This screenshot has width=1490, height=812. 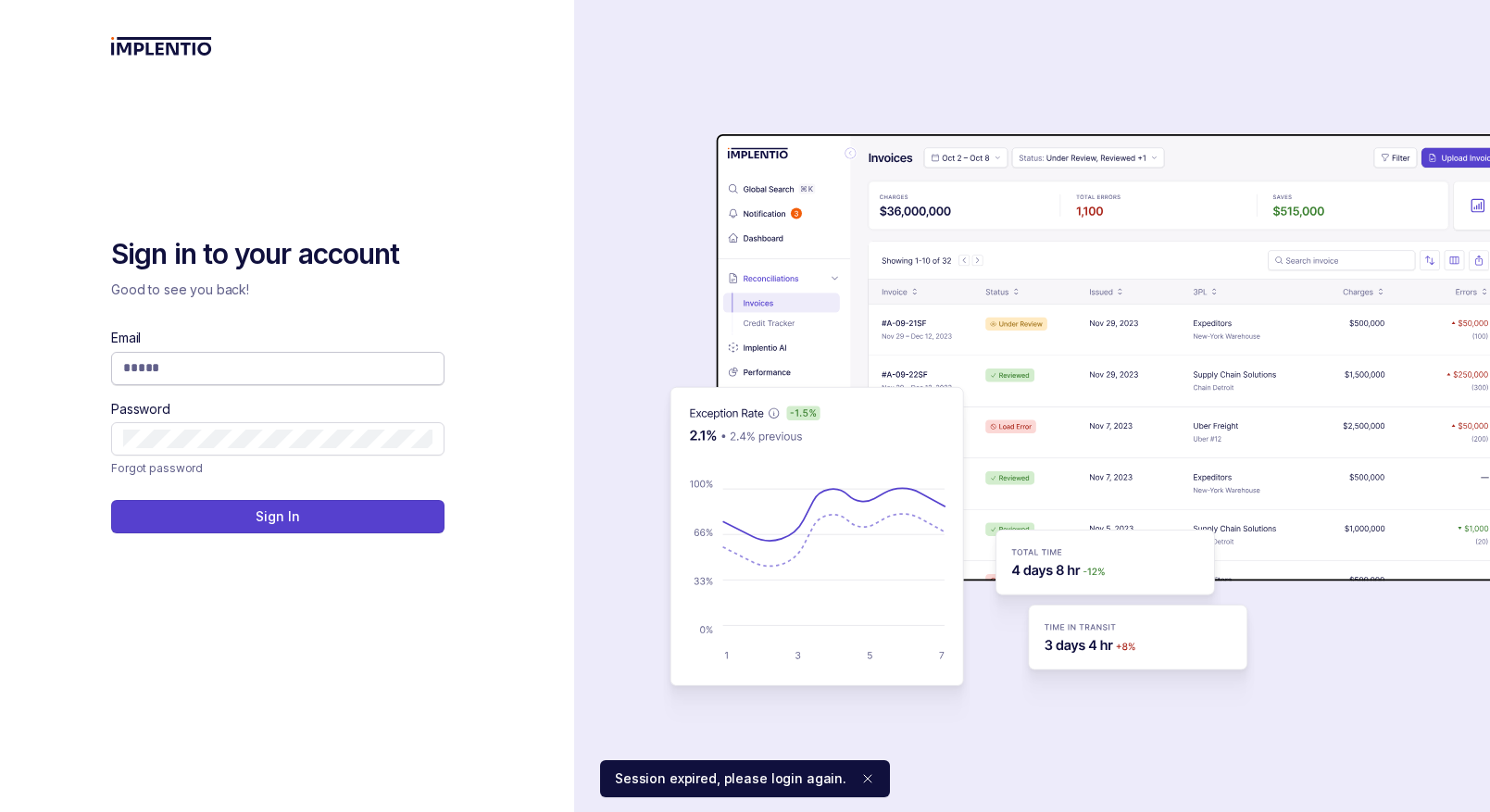 I want to click on p: Sign In, so click(x=277, y=517).